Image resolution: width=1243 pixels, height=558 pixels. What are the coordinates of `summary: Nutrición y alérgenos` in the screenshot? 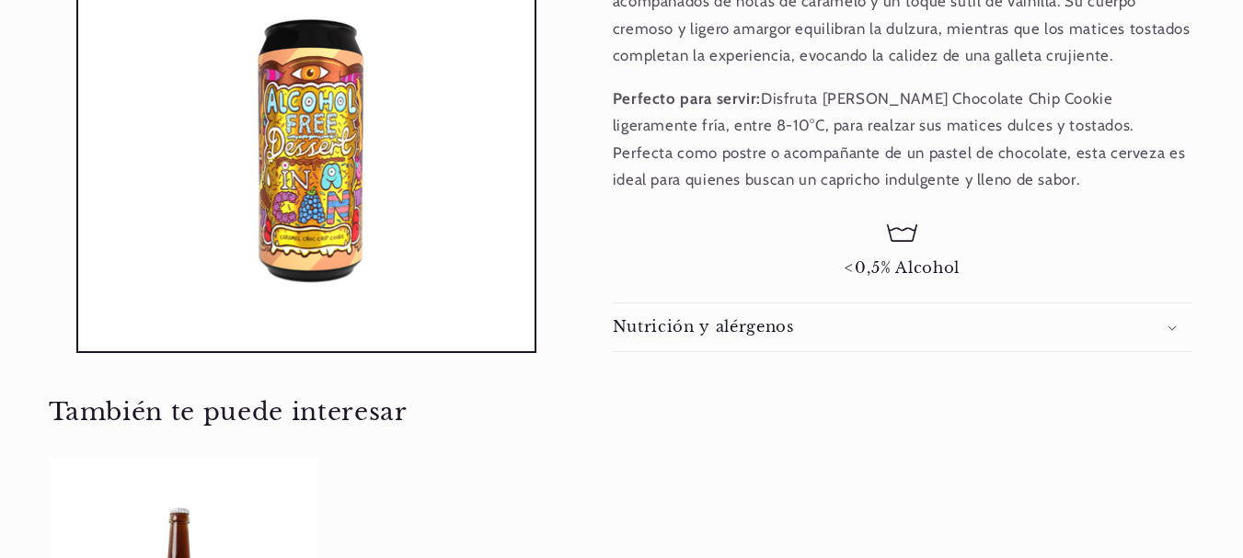 It's located at (903, 328).